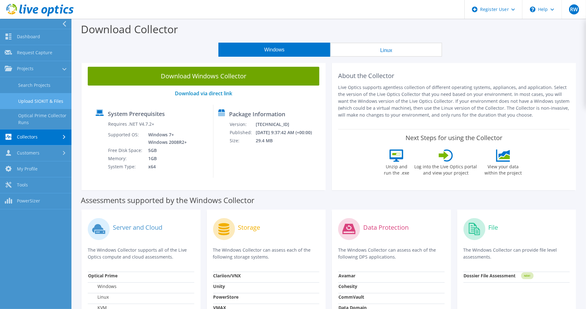 The image size is (586, 309). I want to click on p: The Windows Collector can assess each of the following DPS applications., so click(392, 254).